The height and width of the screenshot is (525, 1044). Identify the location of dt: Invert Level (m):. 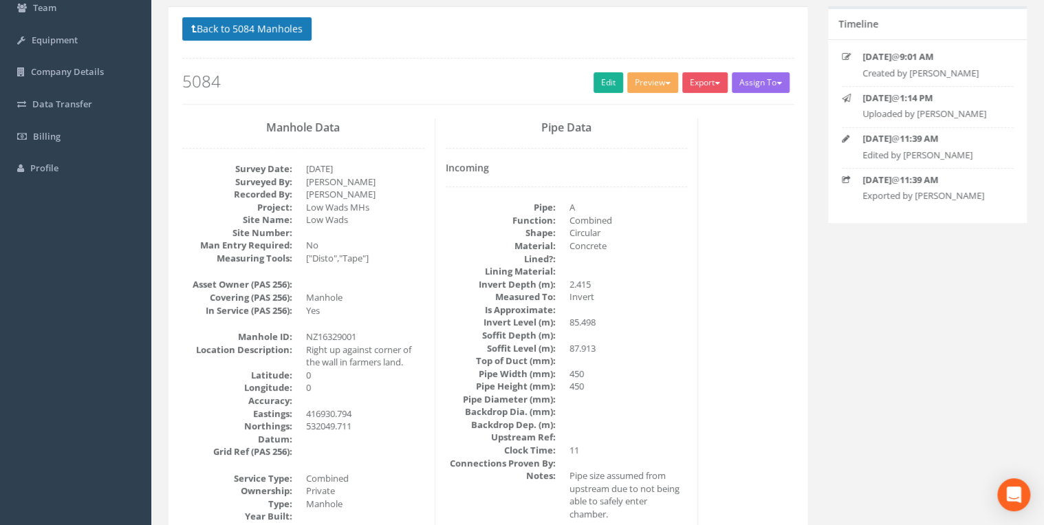
(501, 322).